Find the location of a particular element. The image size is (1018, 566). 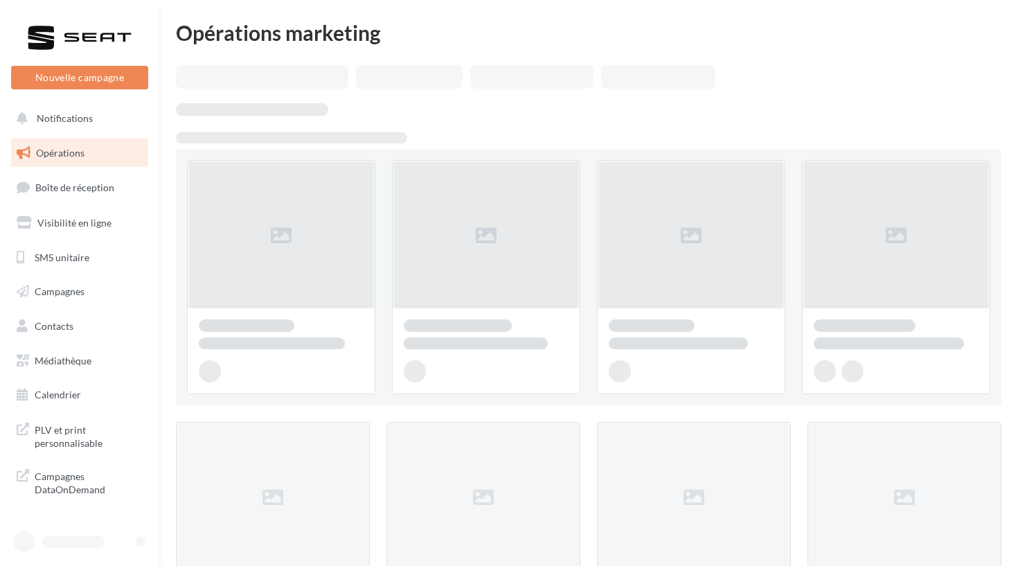

span: Notifications is located at coordinates (64, 118).